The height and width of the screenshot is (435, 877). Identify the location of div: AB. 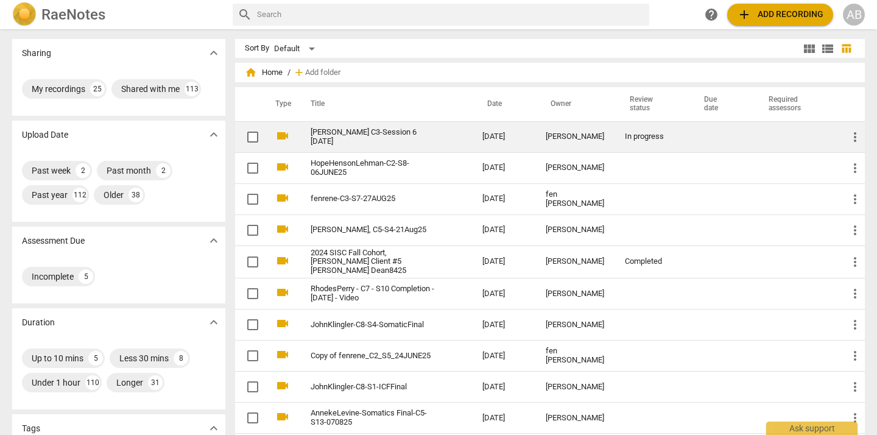
(854, 15).